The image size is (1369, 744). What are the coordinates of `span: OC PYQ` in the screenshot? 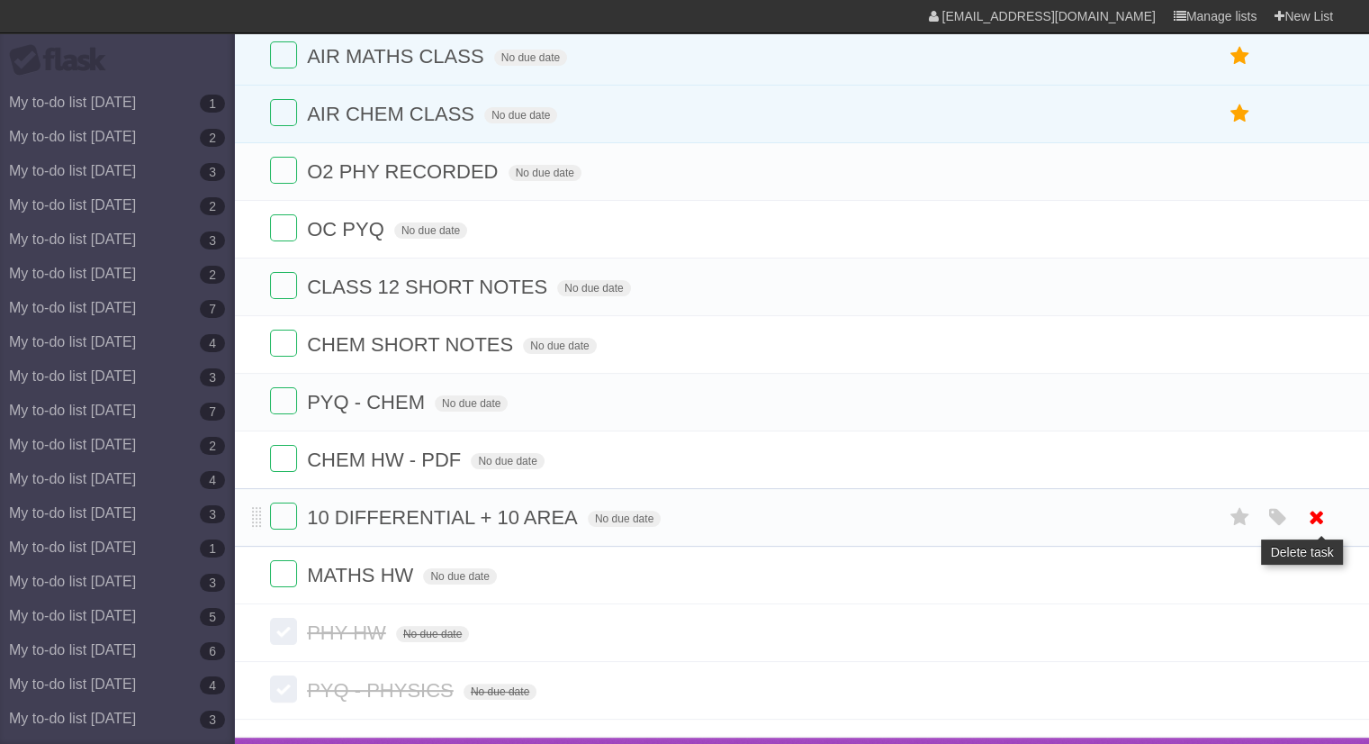 It's located at (347, 229).